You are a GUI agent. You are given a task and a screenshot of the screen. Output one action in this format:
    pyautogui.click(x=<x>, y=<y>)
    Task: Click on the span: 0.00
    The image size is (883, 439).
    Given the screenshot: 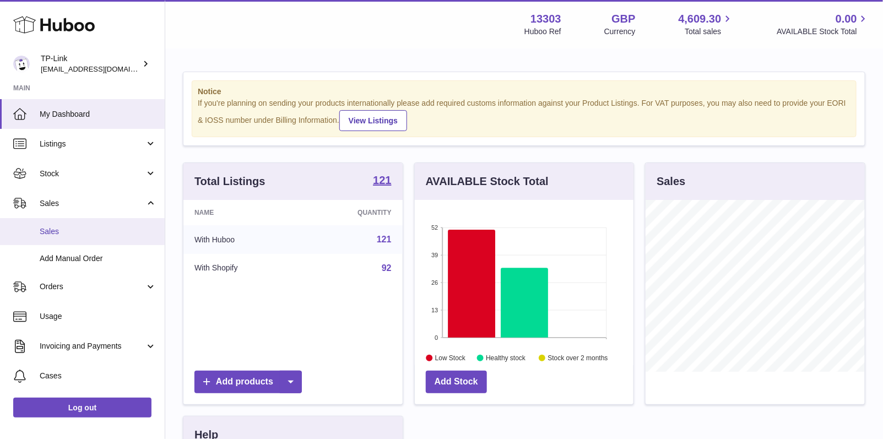 What is the action you would take?
    pyautogui.click(x=846, y=19)
    